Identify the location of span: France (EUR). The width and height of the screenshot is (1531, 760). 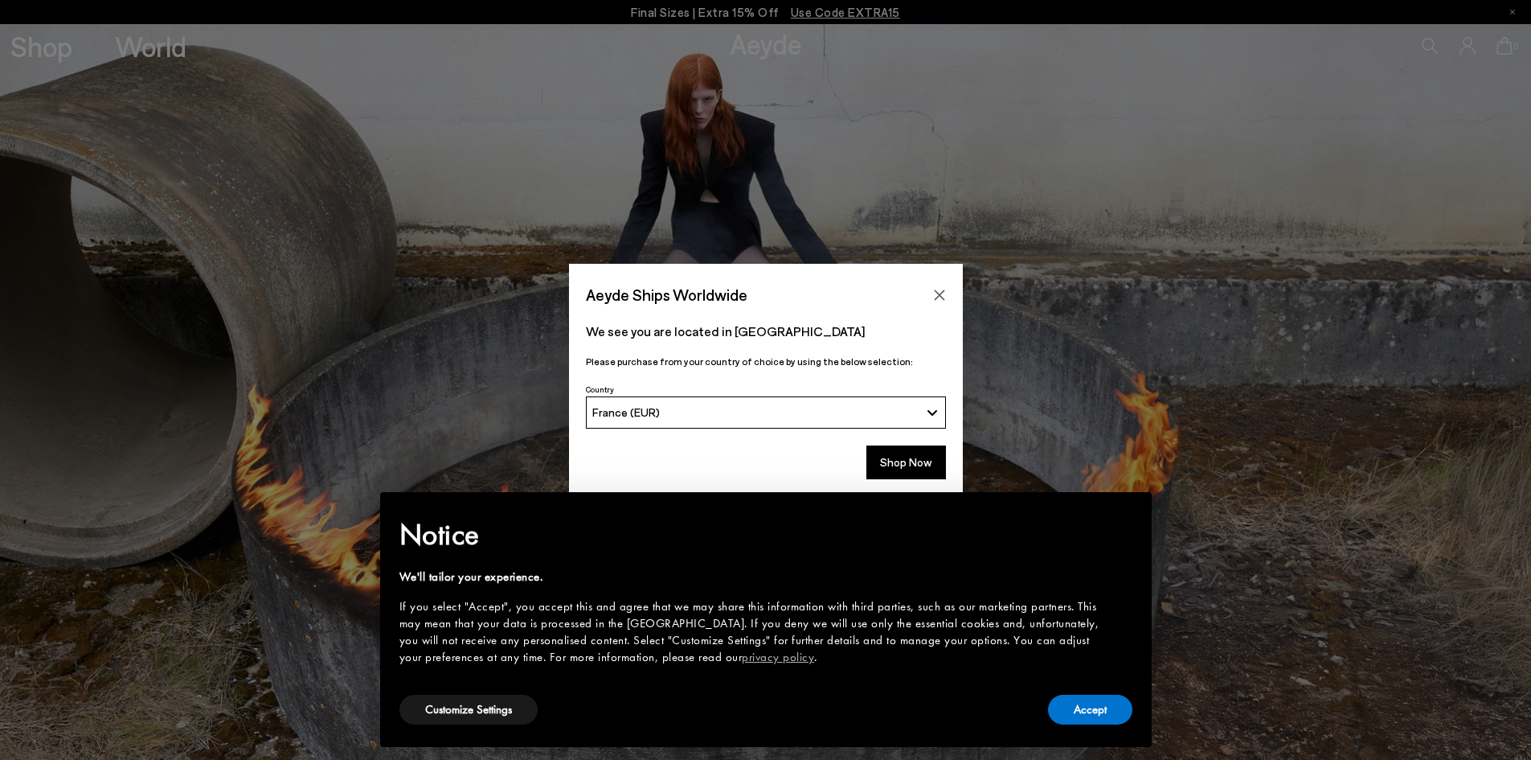
(626, 412).